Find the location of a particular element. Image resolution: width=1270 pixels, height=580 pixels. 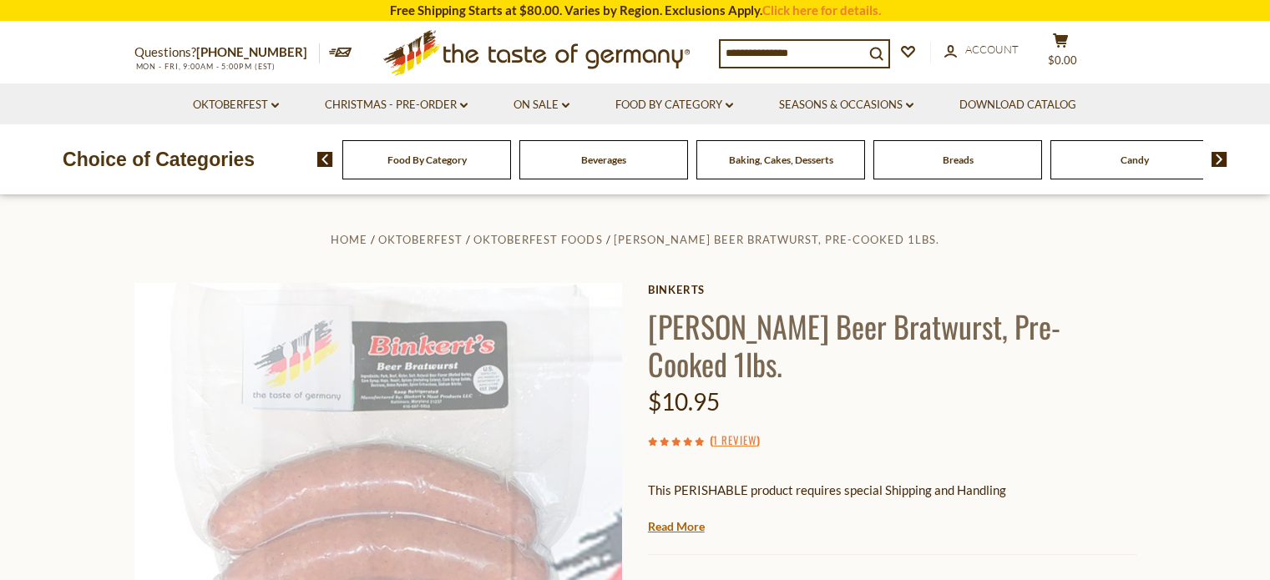

img: previous arrow is located at coordinates (325, 159).